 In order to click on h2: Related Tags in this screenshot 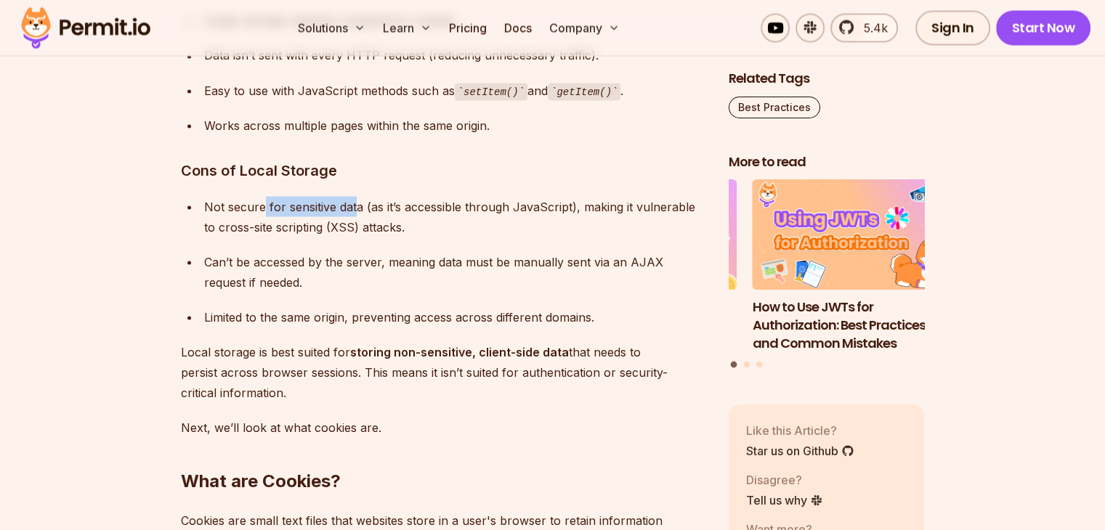, I will do `click(827, 78)`.